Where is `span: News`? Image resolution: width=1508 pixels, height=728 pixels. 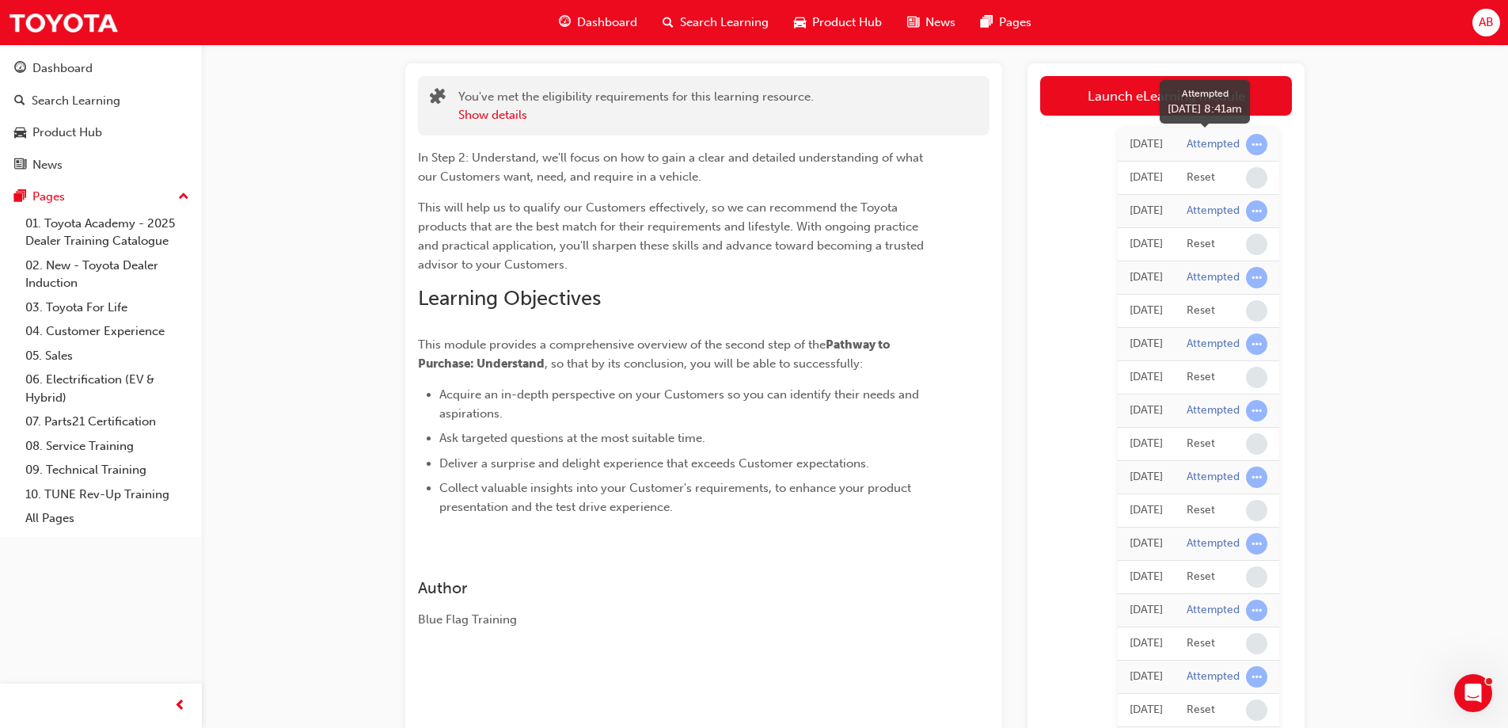
span: News is located at coordinates (940, 22).